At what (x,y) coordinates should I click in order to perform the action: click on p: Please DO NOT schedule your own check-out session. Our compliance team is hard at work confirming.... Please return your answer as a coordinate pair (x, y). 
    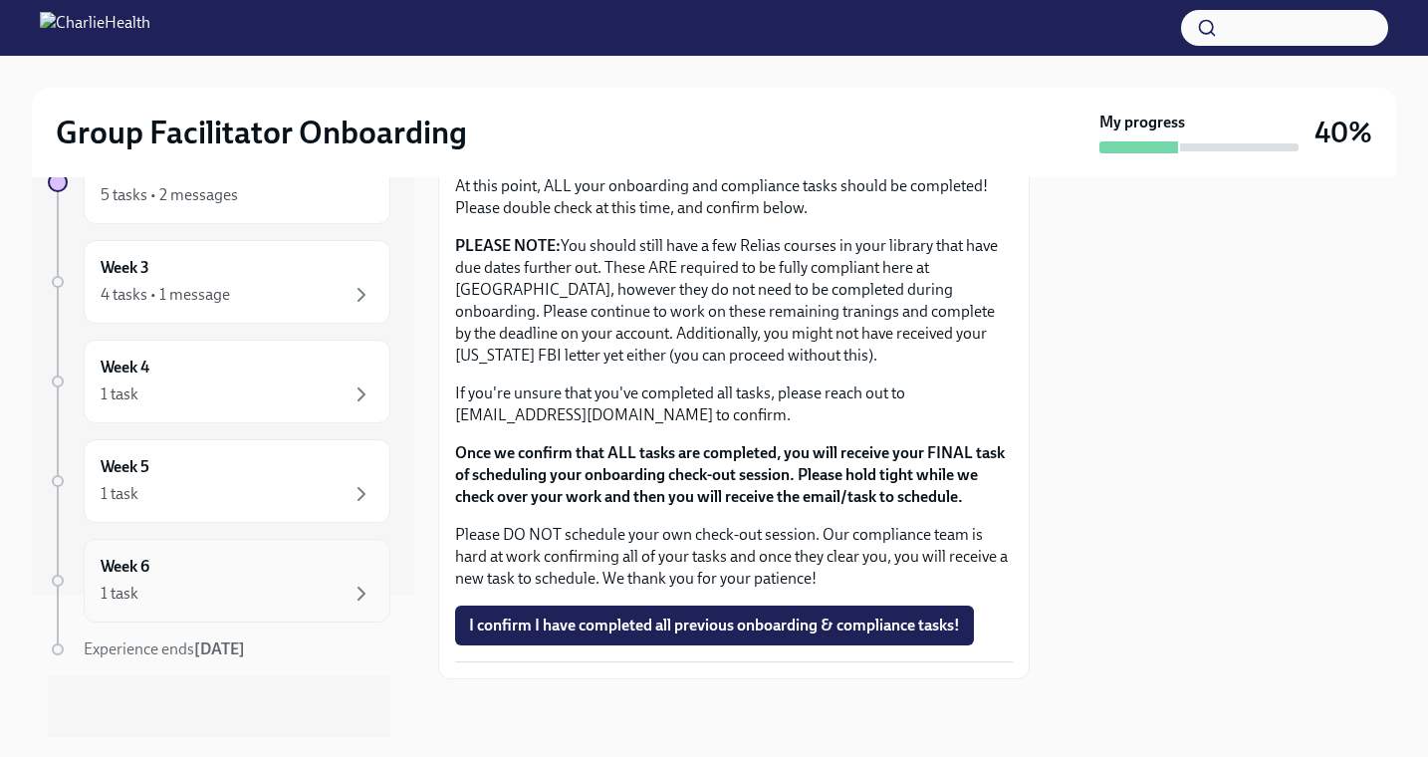
    Looking at the image, I should click on (734, 557).